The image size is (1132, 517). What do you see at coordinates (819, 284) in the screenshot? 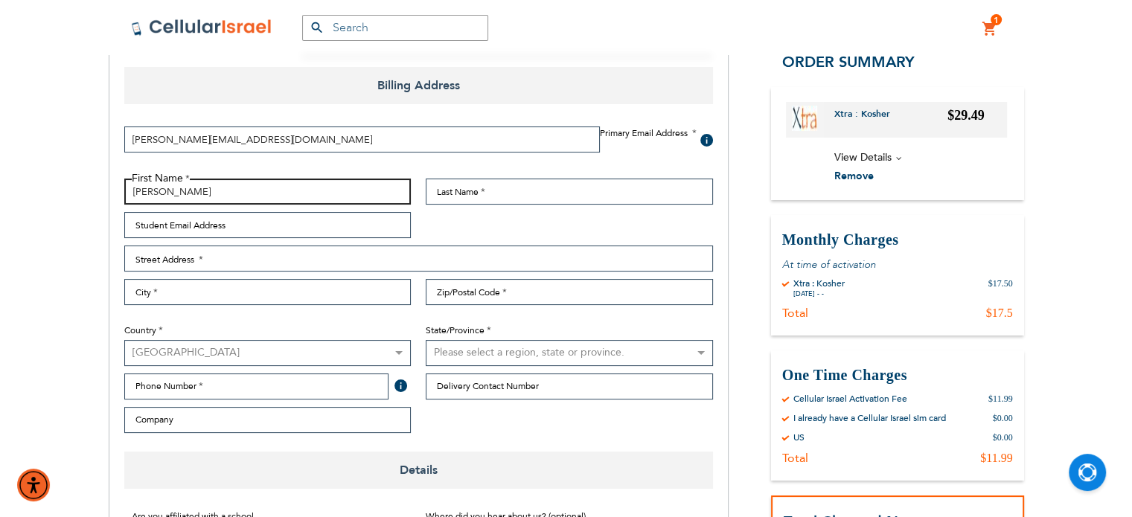
I see `div: Xtra : Kosher` at bounding box center [819, 284].